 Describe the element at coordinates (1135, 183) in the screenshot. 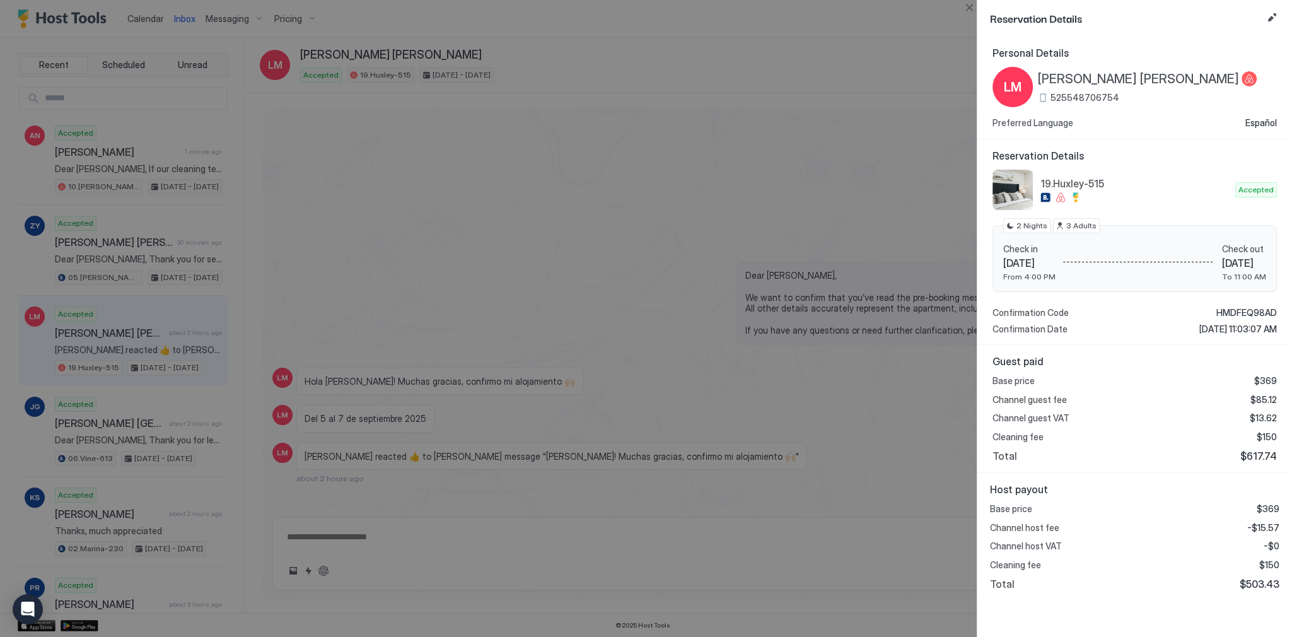

I see `span: 19.Huxley-515` at that location.